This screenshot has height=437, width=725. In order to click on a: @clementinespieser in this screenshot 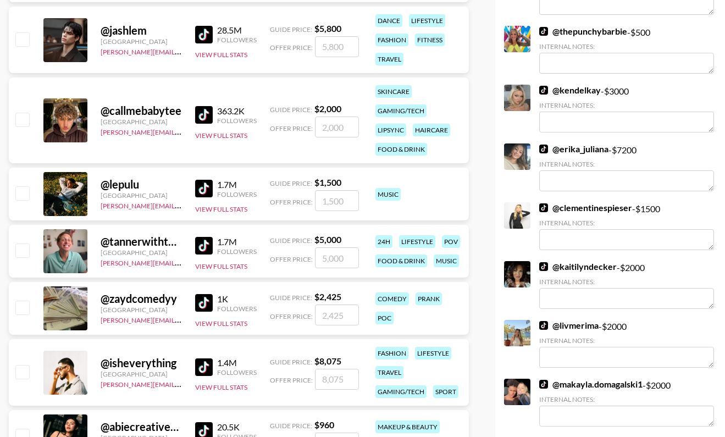, I will do `click(585, 208)`.